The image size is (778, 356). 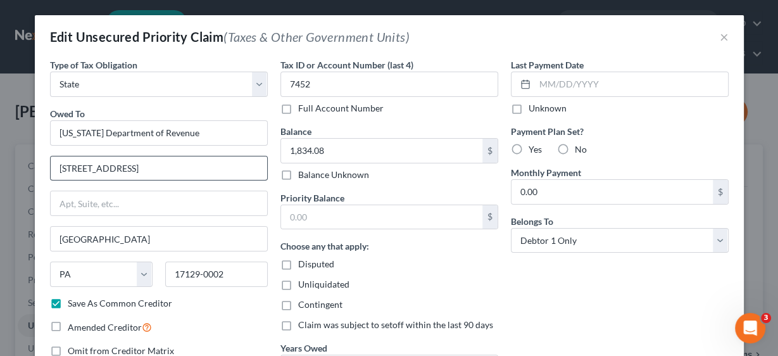 I want to click on label: Last Payment Date, so click(x=547, y=65).